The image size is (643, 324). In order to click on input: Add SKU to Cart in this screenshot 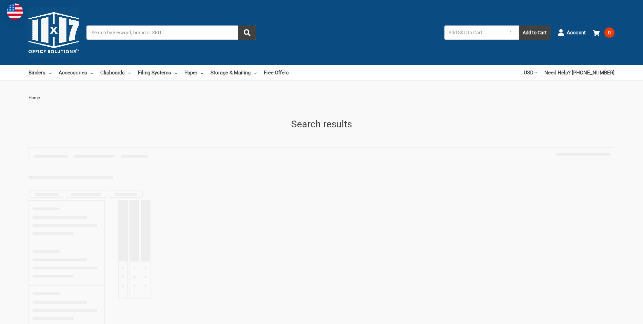, I will do `click(474, 33)`.